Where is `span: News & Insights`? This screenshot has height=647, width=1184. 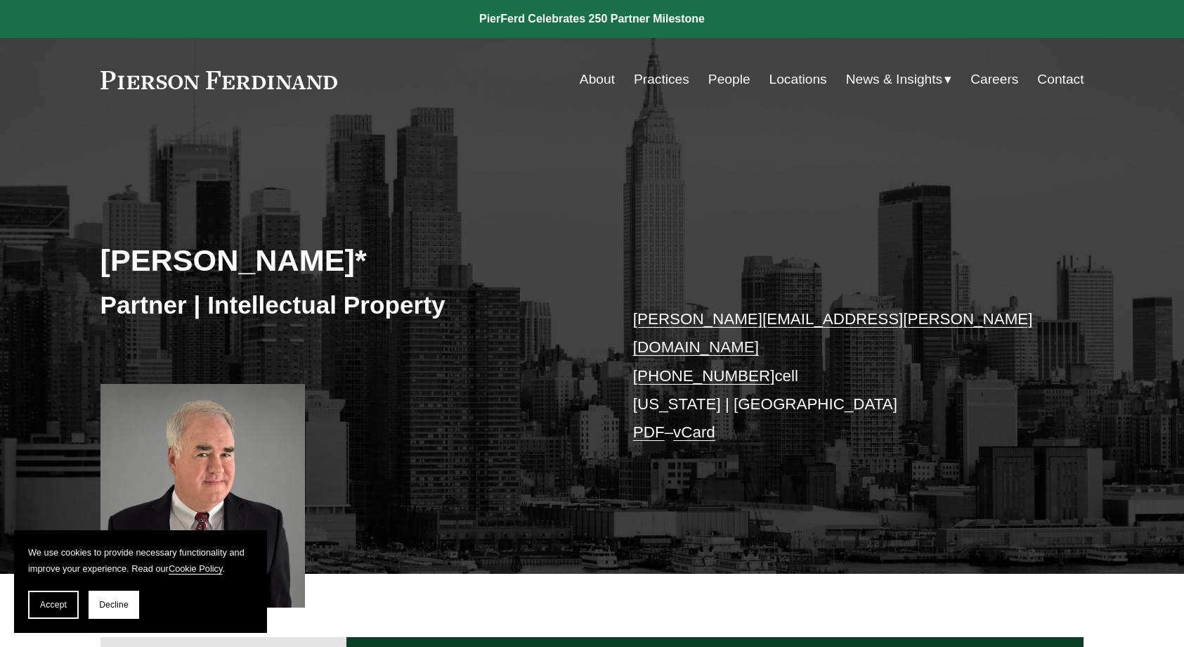
span: News & Insights is located at coordinates (895, 79).